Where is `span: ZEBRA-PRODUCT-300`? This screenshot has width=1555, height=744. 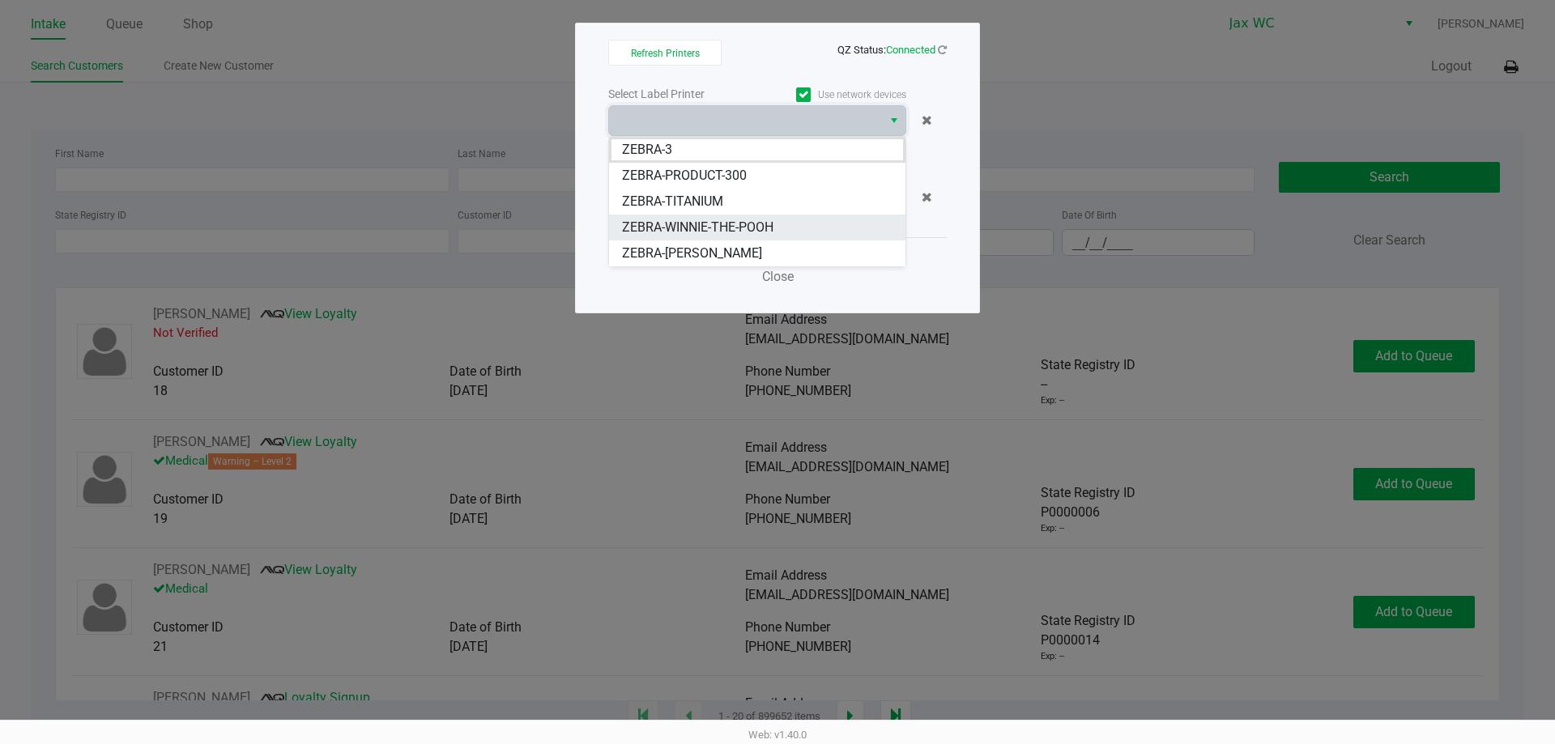 span: ZEBRA-PRODUCT-300 is located at coordinates (684, 176).